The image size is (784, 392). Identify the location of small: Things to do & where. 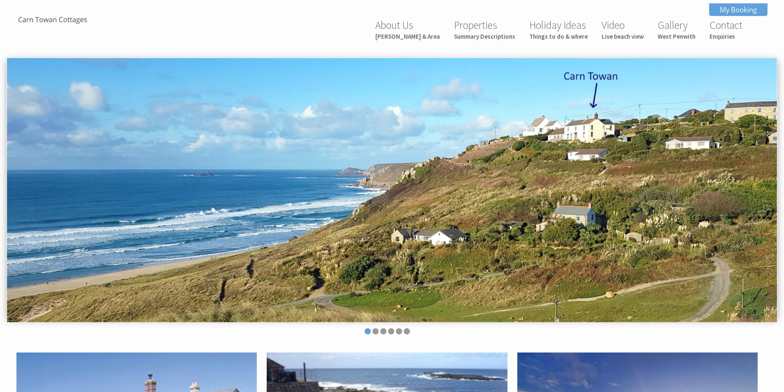
(558, 36).